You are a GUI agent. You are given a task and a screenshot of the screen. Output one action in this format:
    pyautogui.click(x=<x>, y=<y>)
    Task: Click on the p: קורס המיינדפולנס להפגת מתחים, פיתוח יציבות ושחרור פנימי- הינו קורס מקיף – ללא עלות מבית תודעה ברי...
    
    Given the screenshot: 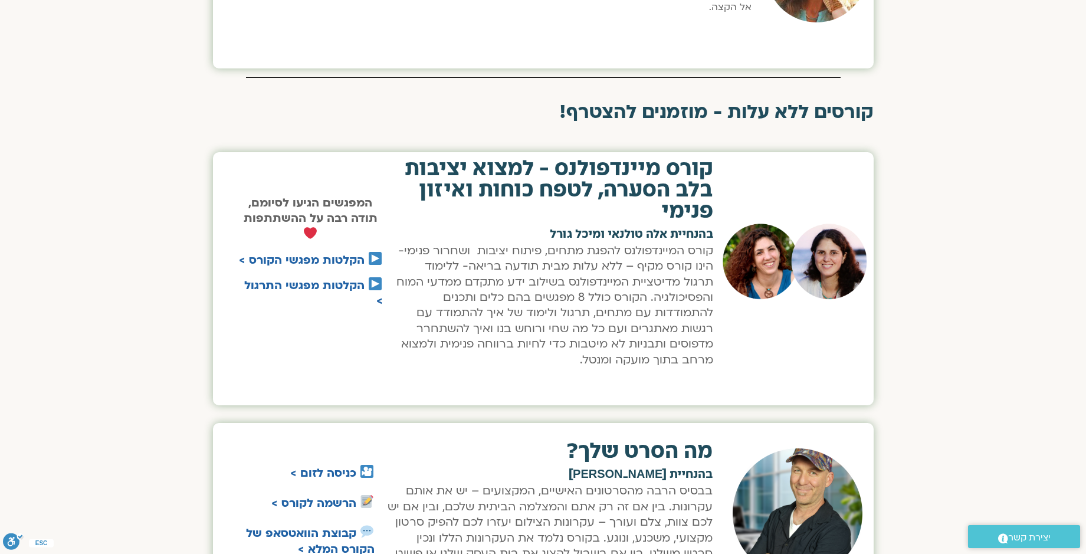 What is the action you would take?
    pyautogui.click(x=554, y=305)
    